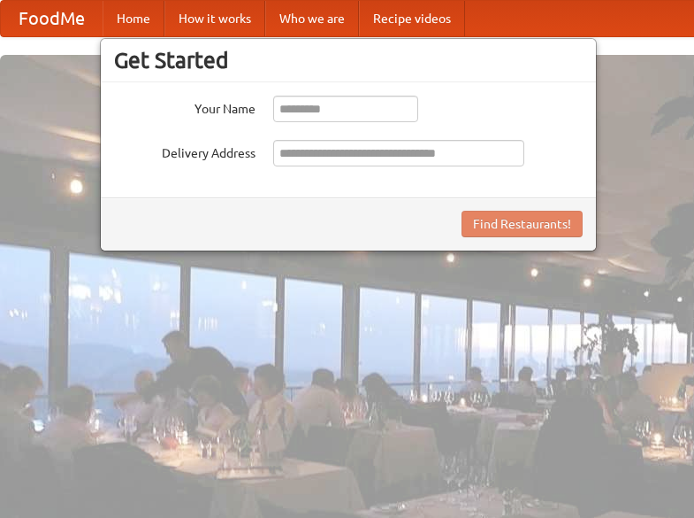 The image size is (694, 518). What do you see at coordinates (412, 19) in the screenshot?
I see `a: Recipe videos` at bounding box center [412, 19].